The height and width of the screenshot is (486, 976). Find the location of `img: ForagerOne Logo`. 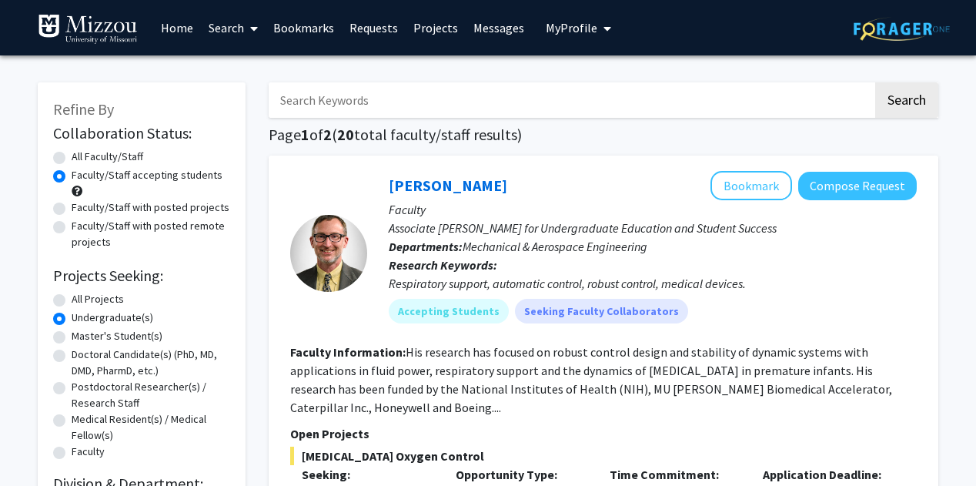

img: ForagerOne Logo is located at coordinates (901, 28).